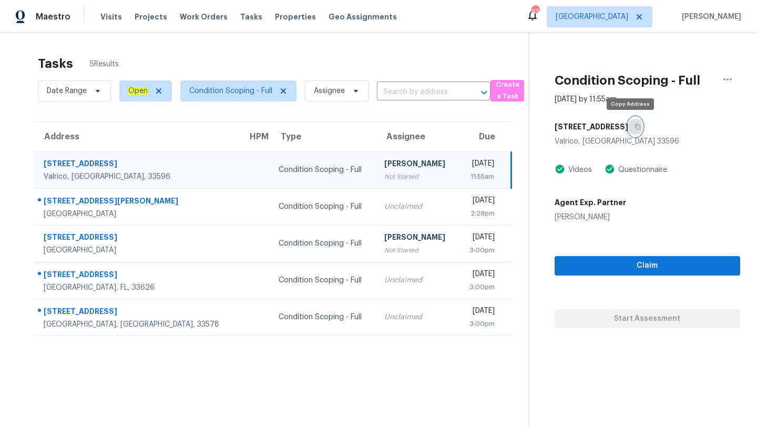  I want to click on span: Date Range, so click(67, 91).